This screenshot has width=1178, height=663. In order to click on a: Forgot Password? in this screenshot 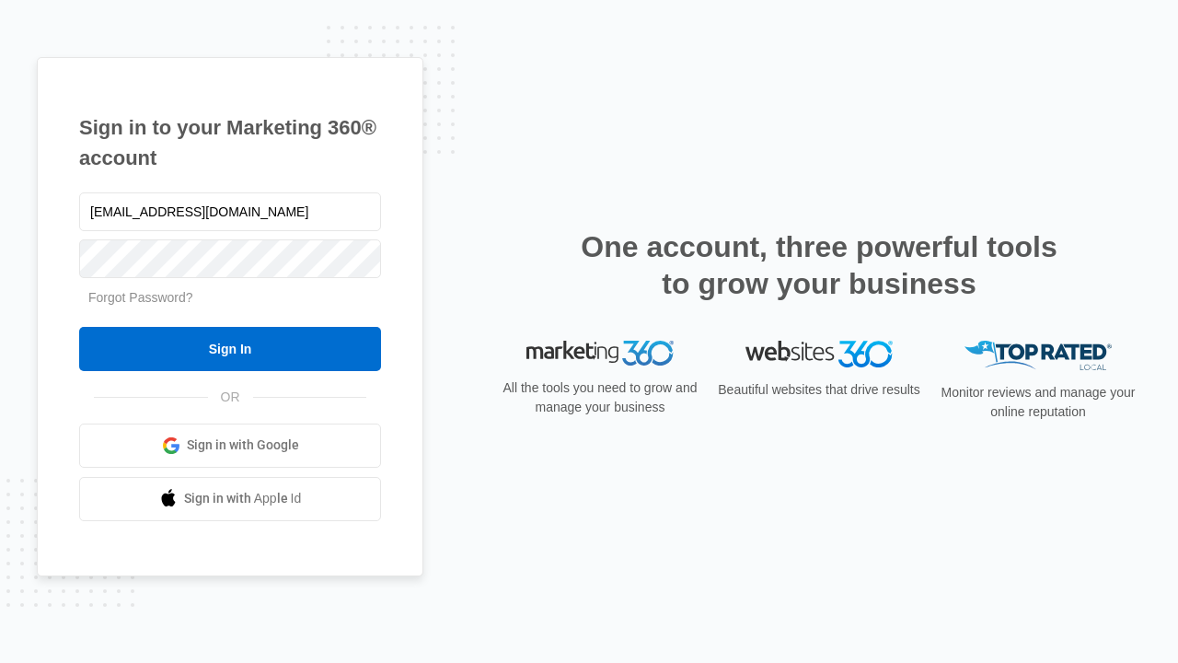, I will do `click(141, 297)`.